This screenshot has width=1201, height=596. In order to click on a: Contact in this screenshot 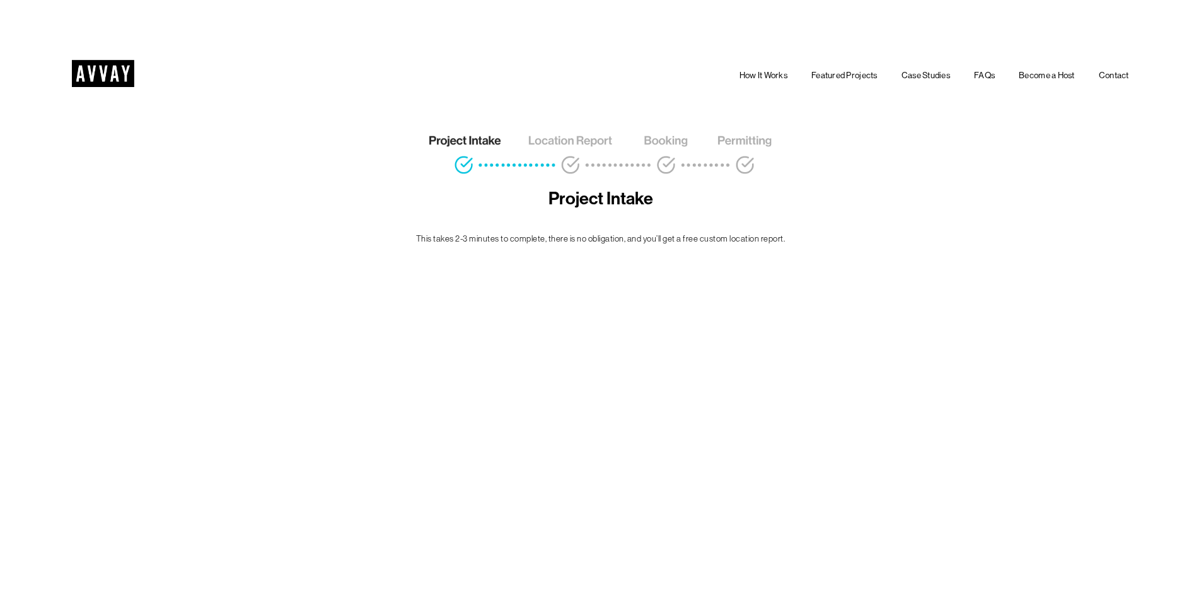, I will do `click(1114, 75)`.